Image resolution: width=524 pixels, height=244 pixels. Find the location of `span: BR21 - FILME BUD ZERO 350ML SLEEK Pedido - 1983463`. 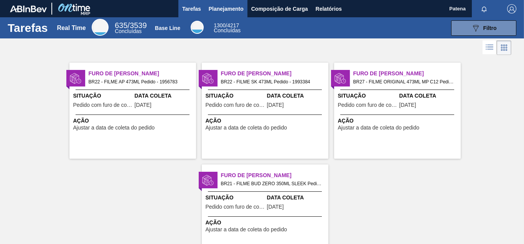

span: BR21 - FILME BUD ZERO 350ML SLEEK Pedido - 1983463 is located at coordinates (272, 183).